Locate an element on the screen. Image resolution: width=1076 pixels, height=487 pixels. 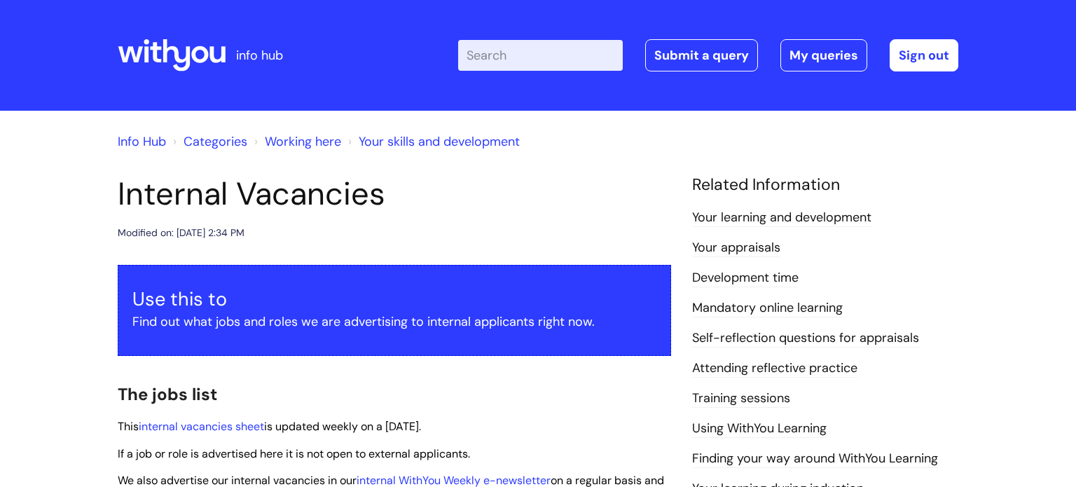
a: Categories is located at coordinates (215, 141).